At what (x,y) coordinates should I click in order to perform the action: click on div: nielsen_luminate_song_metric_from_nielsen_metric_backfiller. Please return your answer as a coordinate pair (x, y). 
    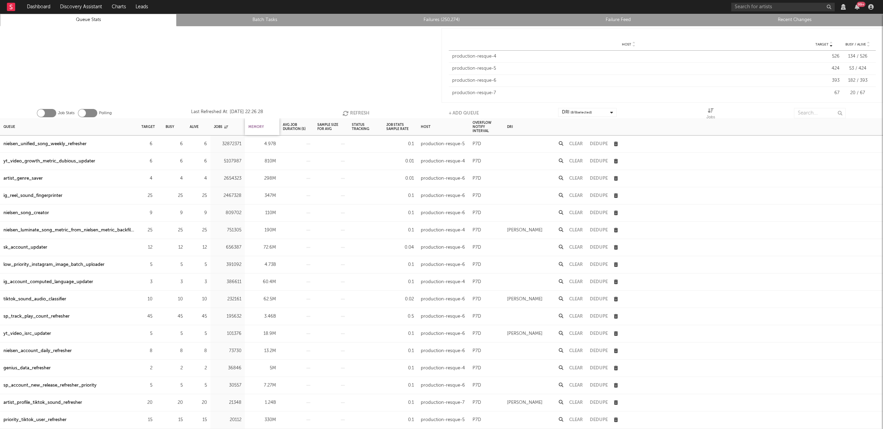
    Looking at the image, I should click on (69, 230).